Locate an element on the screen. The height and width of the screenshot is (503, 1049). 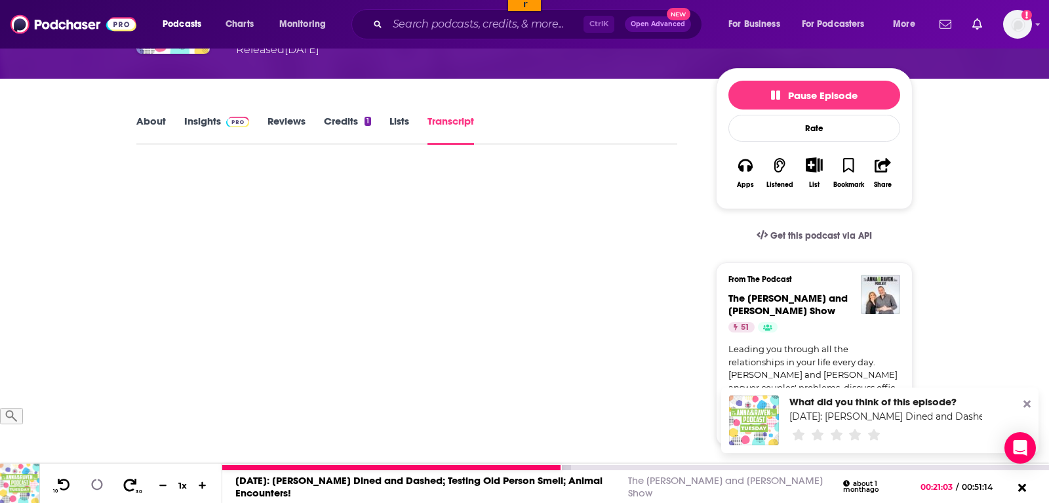
a: About is located at coordinates (151, 130).